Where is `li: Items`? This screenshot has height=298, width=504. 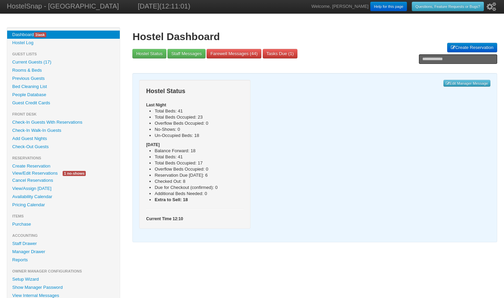 li: Items is located at coordinates (63, 216).